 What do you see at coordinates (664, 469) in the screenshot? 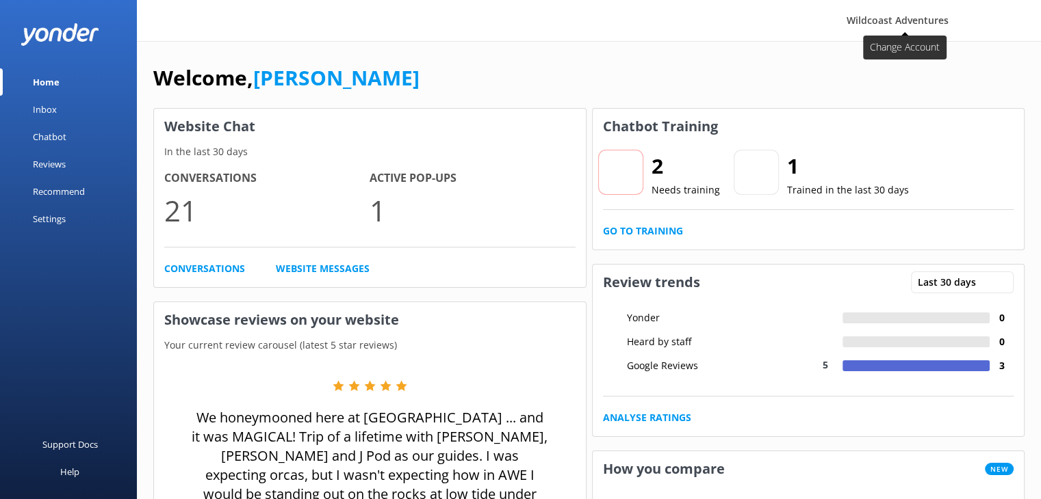
I see `h3: How you compare` at bounding box center [664, 469].